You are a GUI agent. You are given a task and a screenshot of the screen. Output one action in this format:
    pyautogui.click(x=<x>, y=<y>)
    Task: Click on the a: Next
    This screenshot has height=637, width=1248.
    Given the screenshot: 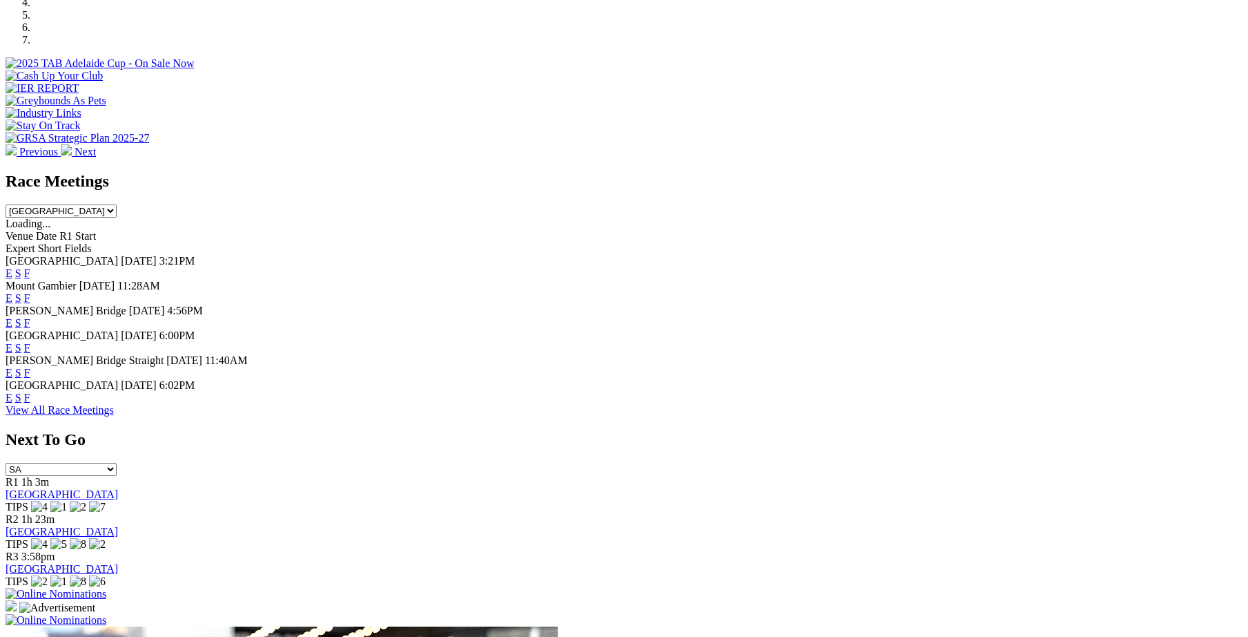 What is the action you would take?
    pyautogui.click(x=78, y=151)
    